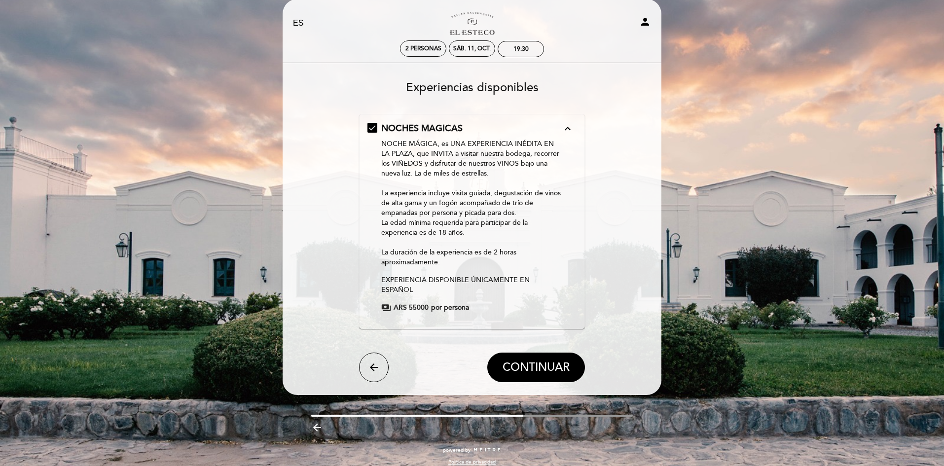  I want to click on a: powered by, so click(472, 450).